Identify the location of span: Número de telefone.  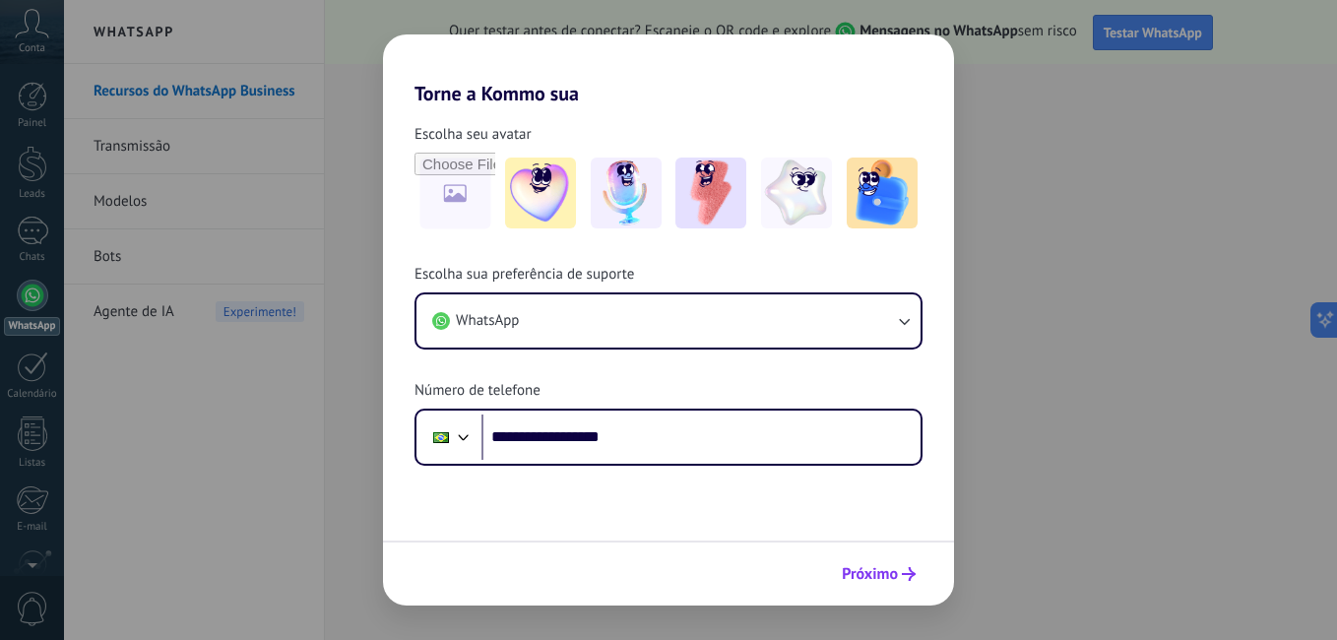
(478, 391).